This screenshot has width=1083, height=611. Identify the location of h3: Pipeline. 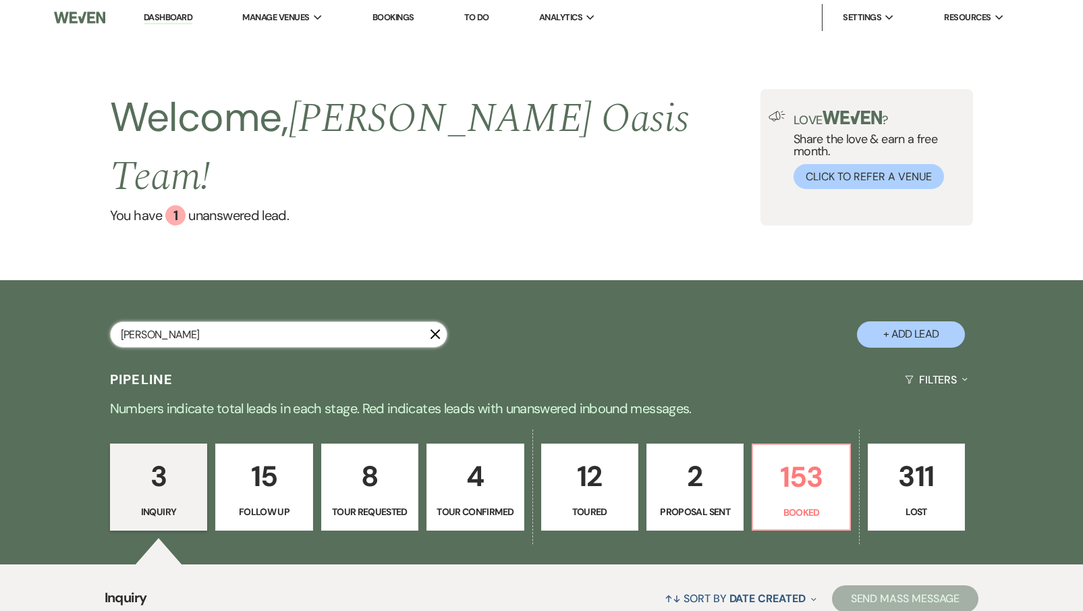
(142, 379).